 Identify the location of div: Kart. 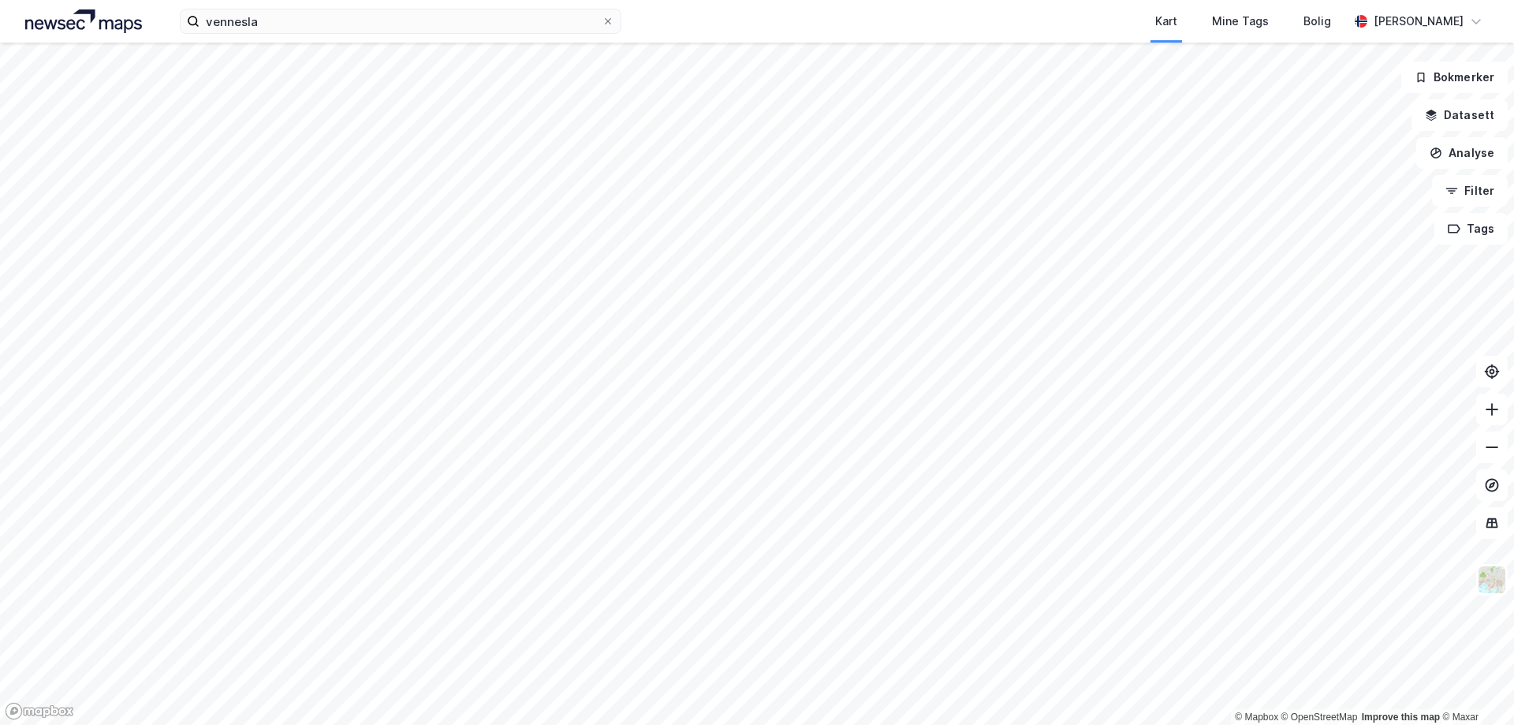
(1167, 21).